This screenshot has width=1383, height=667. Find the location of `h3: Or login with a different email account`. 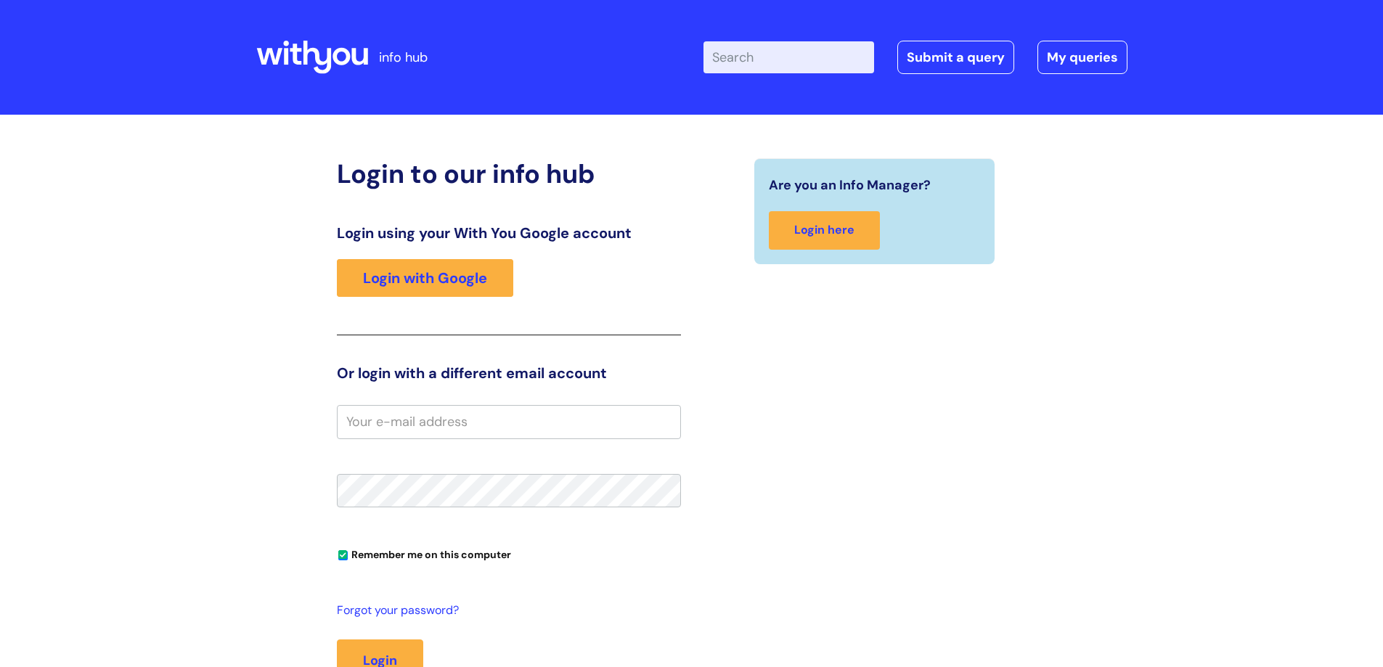

h3: Or login with a different email account is located at coordinates (509, 373).